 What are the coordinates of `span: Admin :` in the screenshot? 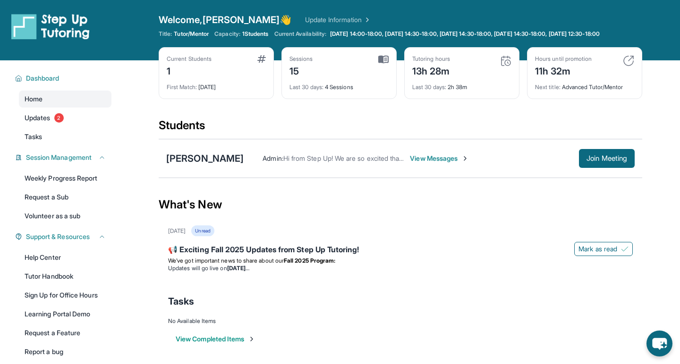 It's located at (272, 158).